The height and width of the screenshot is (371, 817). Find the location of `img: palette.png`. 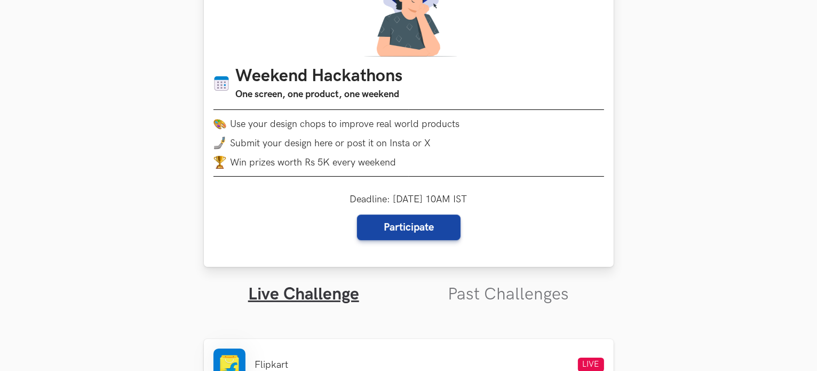

img: palette.png is located at coordinates (220, 124).